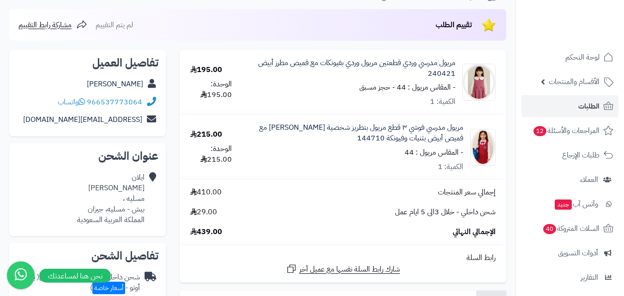 Image resolution: width=624 pixels, height=296 pixels. I want to click on span: لوحة التحكم, so click(583, 57).